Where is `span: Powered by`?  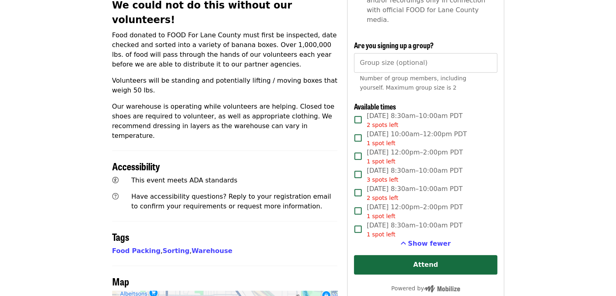
span: Powered by is located at coordinates (426, 288).